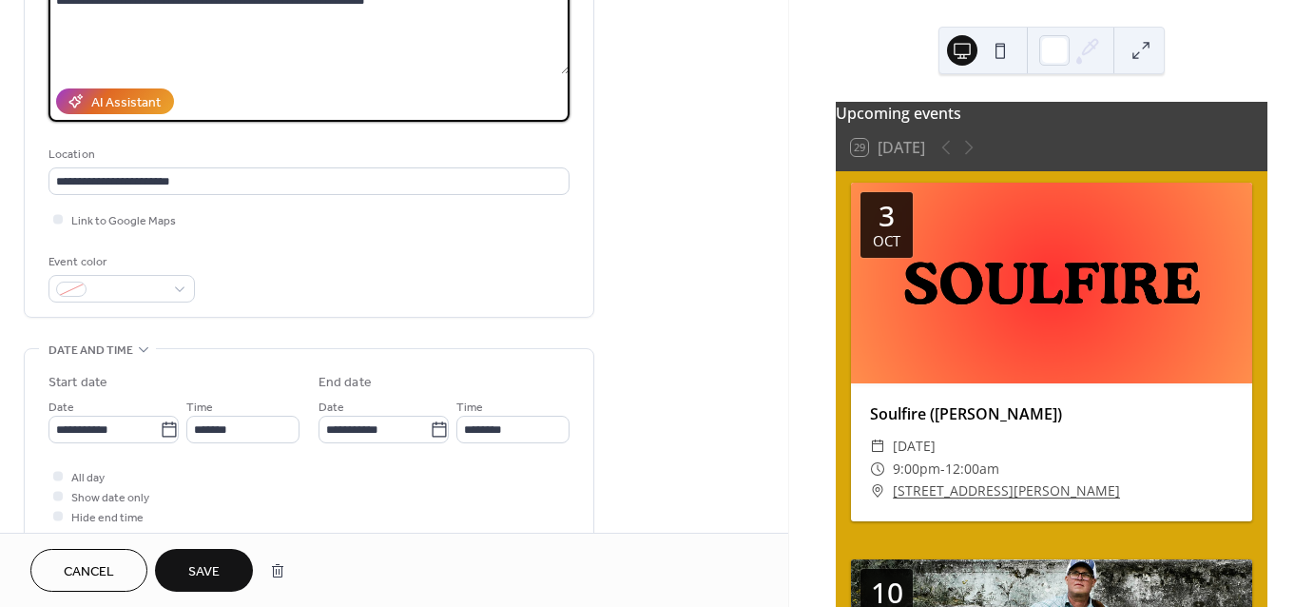 The image size is (1314, 607). I want to click on span: All day, so click(88, 477).